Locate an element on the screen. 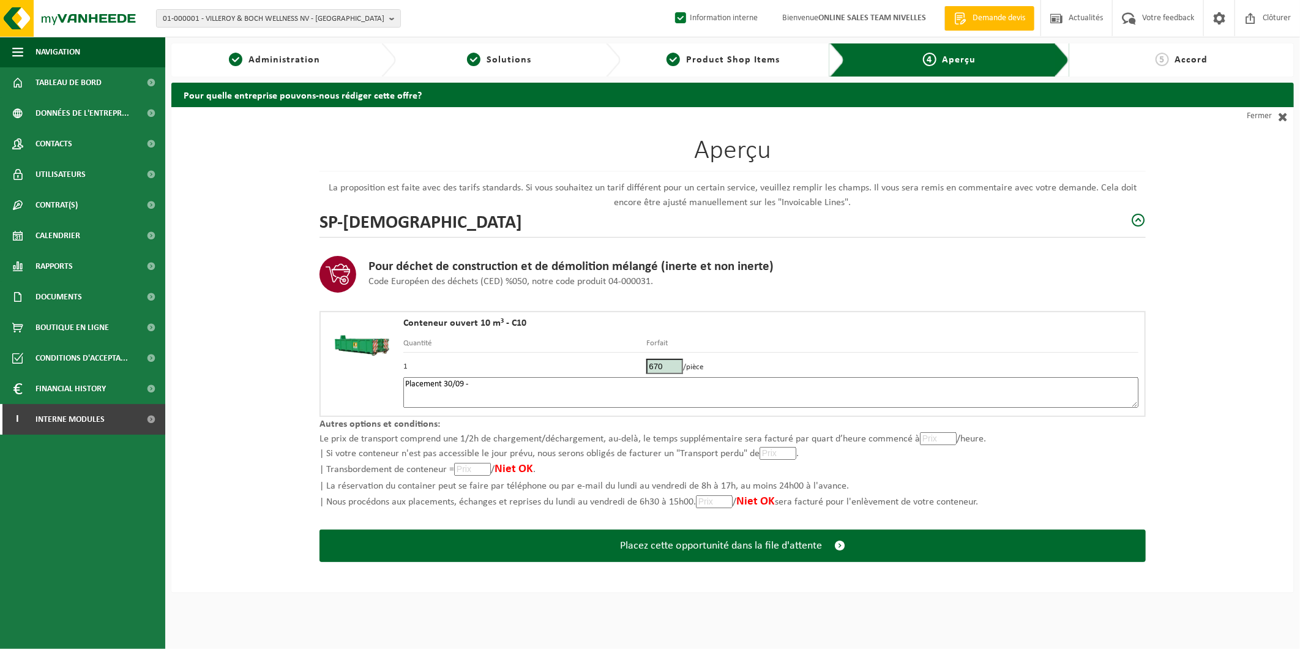 The width and height of the screenshot is (1300, 649). h3: Pour déchet de construction et de démolition mélangé (inerte et non inerte) is located at coordinates (571, 267).